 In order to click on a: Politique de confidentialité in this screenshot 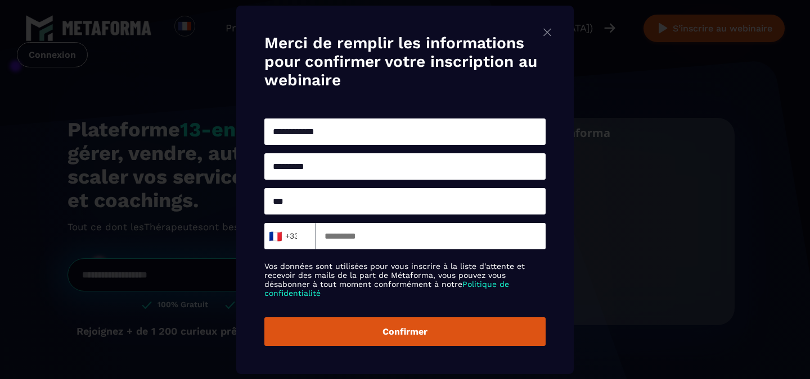, I will do `click(386, 289)`.